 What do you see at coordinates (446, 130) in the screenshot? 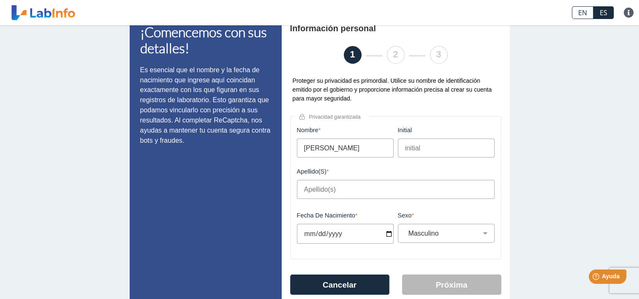
I see `label: initial` at bounding box center [446, 130].